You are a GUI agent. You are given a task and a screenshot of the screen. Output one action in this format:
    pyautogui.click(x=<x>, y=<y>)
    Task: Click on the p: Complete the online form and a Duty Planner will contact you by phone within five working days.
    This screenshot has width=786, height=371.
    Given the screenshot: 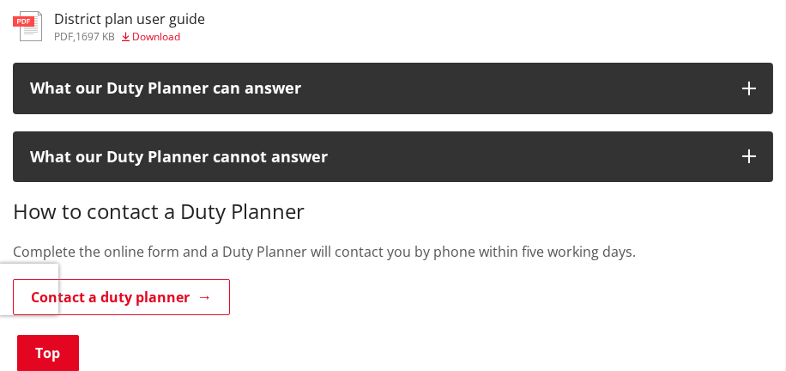 What is the action you would take?
    pyautogui.click(x=393, y=251)
    